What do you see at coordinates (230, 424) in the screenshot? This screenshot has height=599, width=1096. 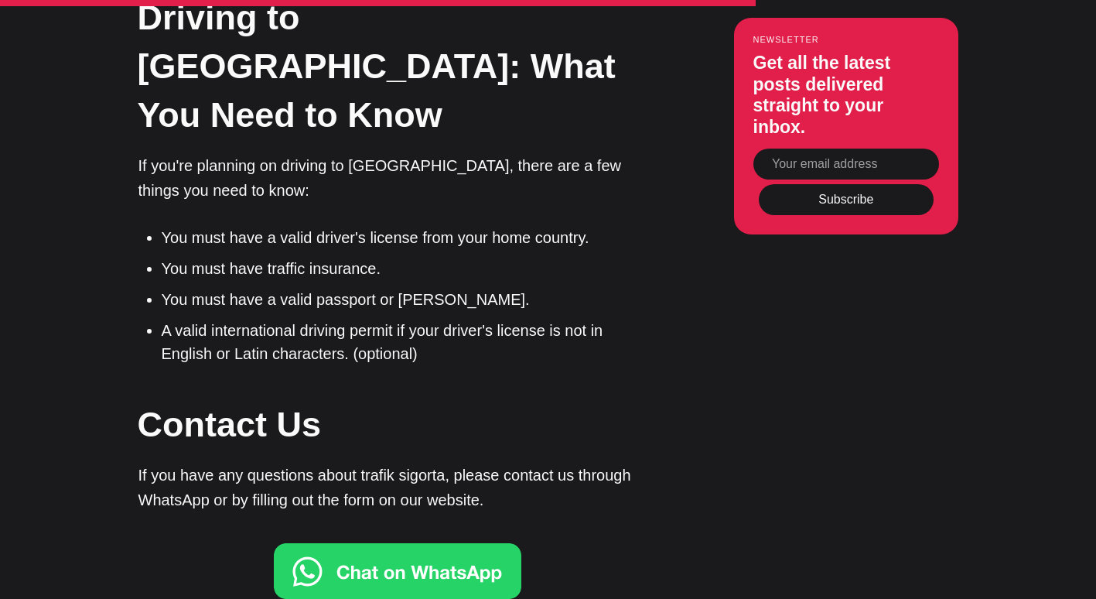 I see `strong: Contact Us` at bounding box center [230, 424].